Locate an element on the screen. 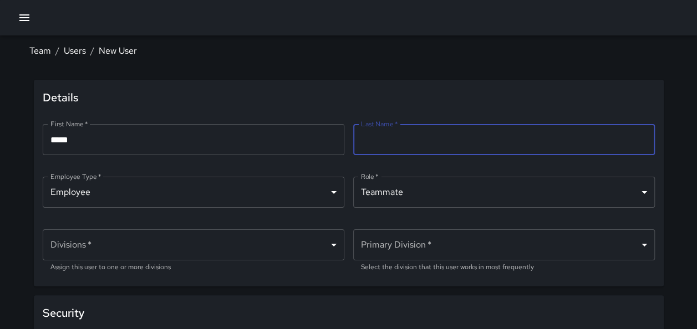  p: Assign this user to one or more divisions is located at coordinates (194, 268).